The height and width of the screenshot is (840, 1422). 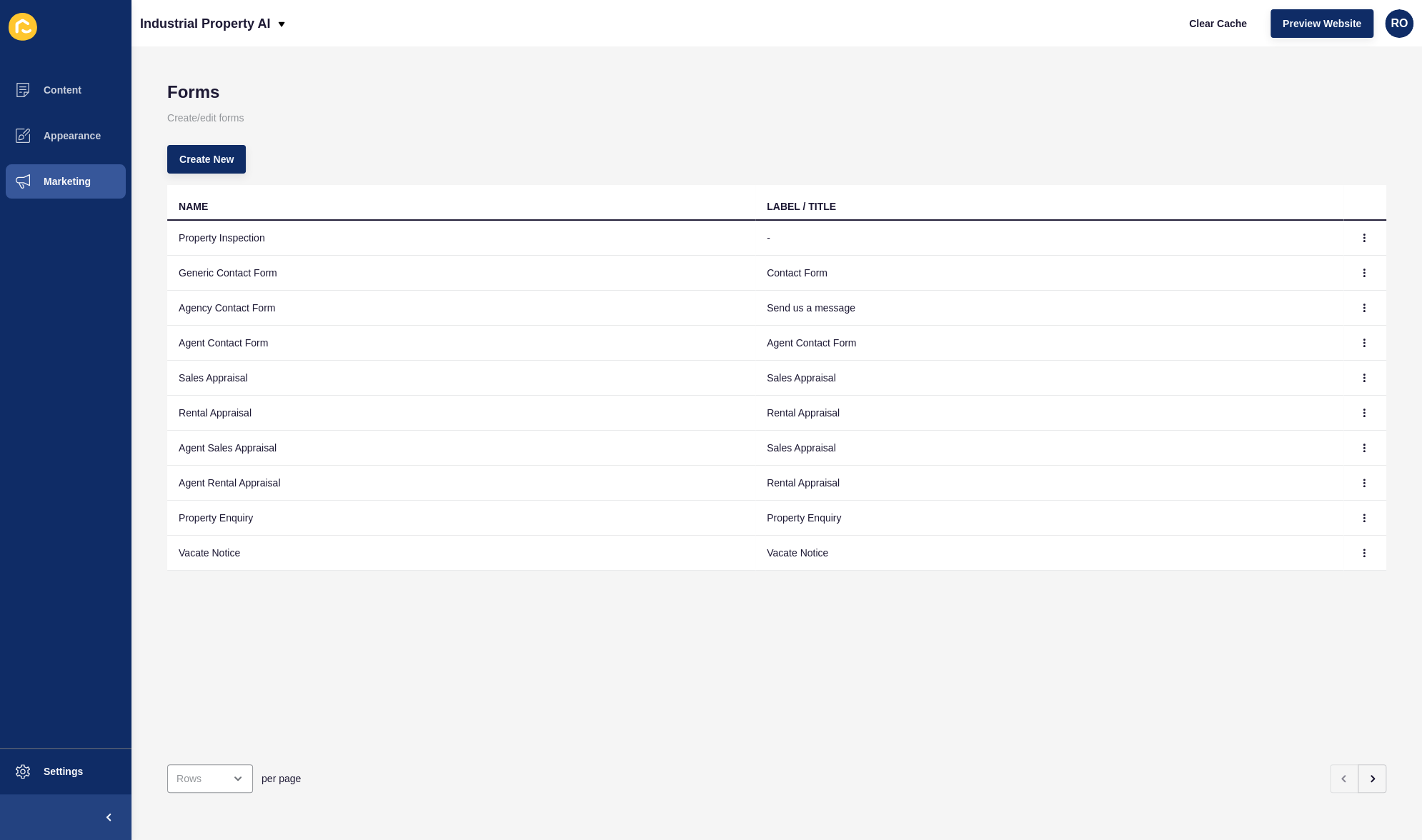 What do you see at coordinates (461, 273) in the screenshot?
I see `td: Generic Contact Form` at bounding box center [461, 273].